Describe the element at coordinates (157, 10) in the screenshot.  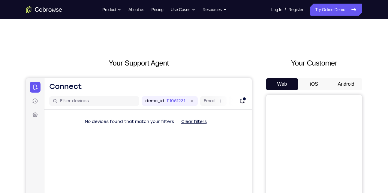
I see `a: Pricing` at that location.